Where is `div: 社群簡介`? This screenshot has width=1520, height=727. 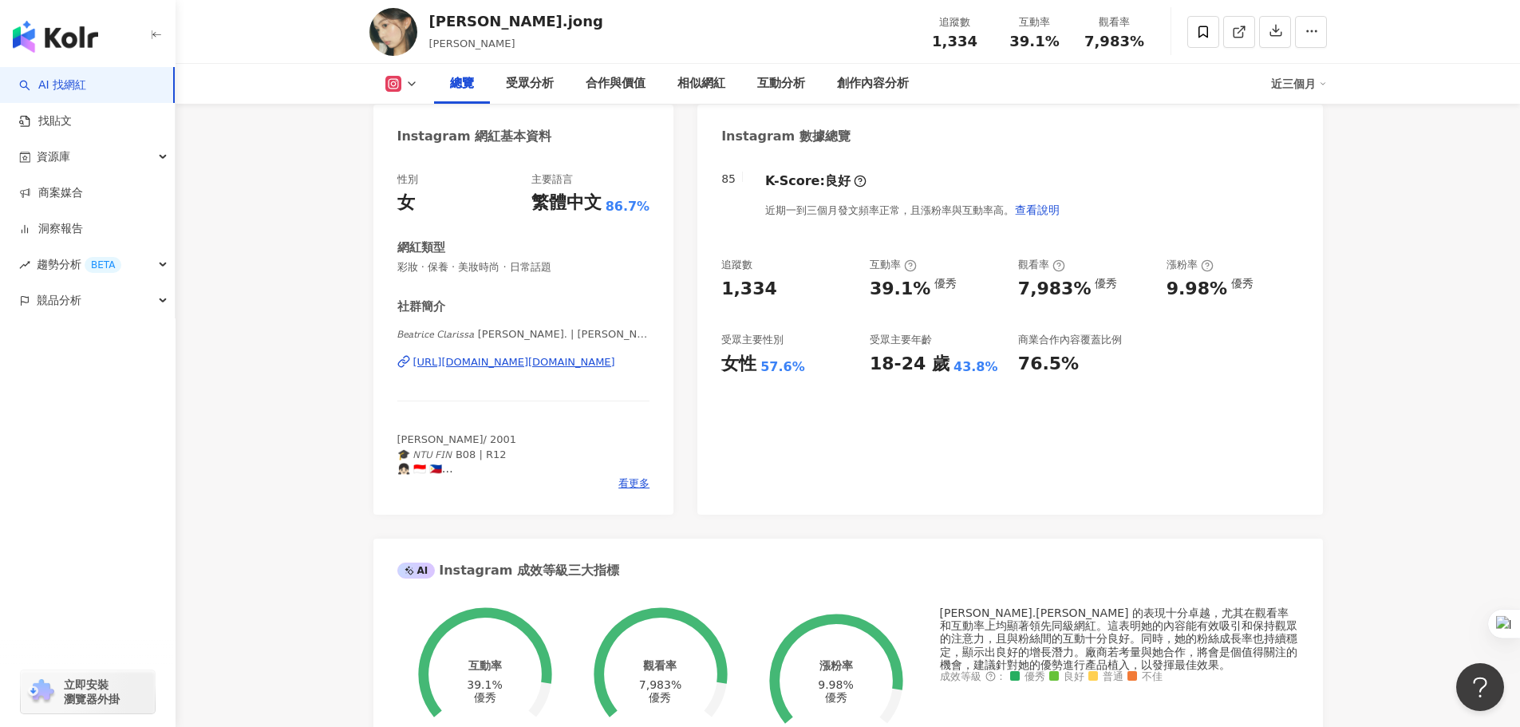
div: 社群簡介 is located at coordinates (421, 306).